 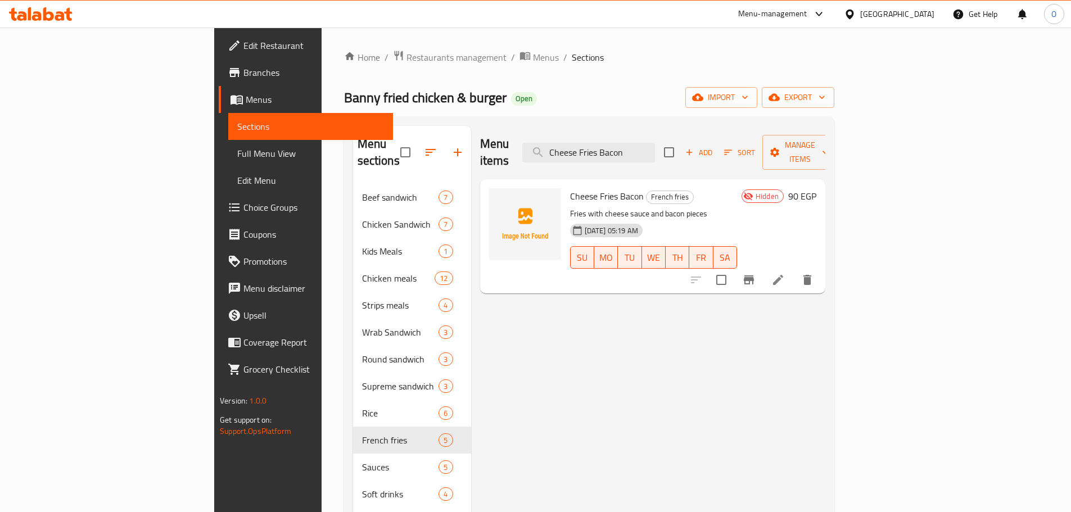 What do you see at coordinates (406, 152) in the screenshot?
I see `span: Select all sections` at bounding box center [406, 152].